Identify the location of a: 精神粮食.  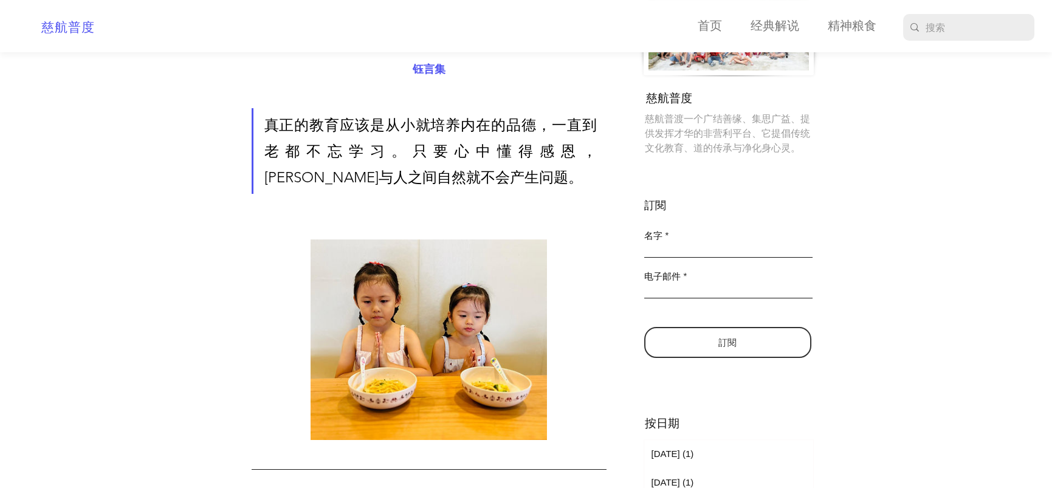
(846, 26).